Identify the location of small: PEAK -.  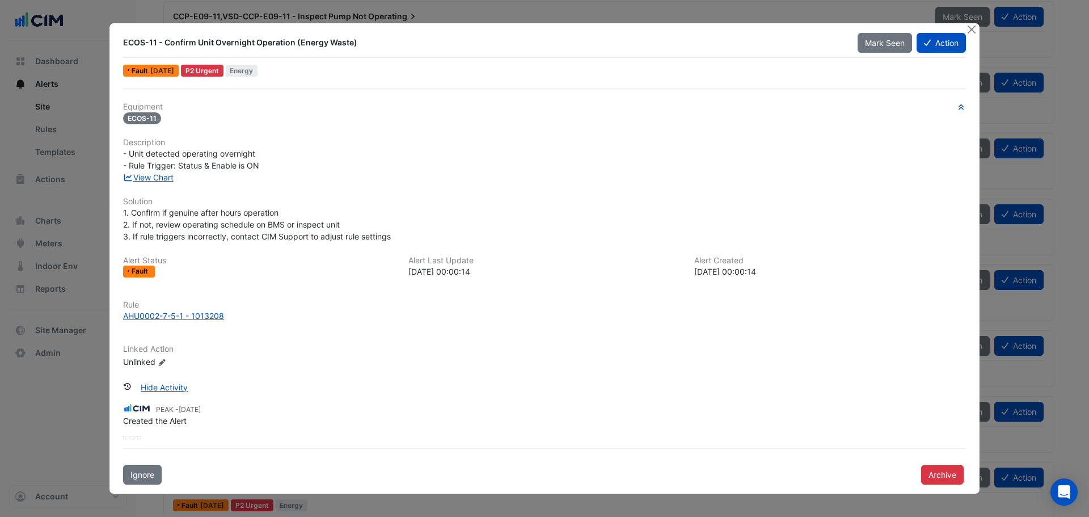
(178, 410).